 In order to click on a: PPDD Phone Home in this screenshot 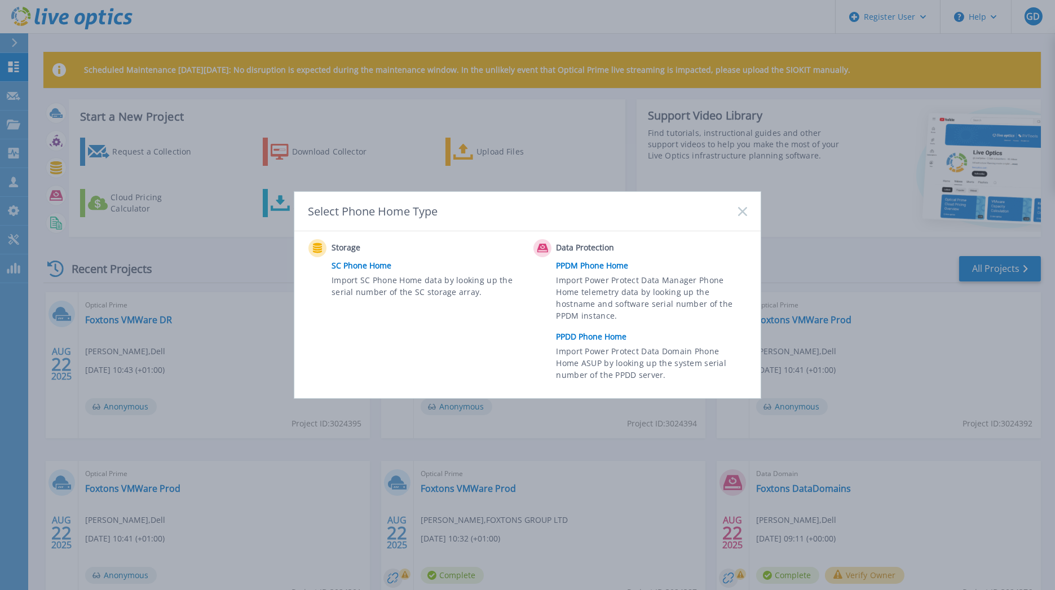, I will do `click(655, 337)`.